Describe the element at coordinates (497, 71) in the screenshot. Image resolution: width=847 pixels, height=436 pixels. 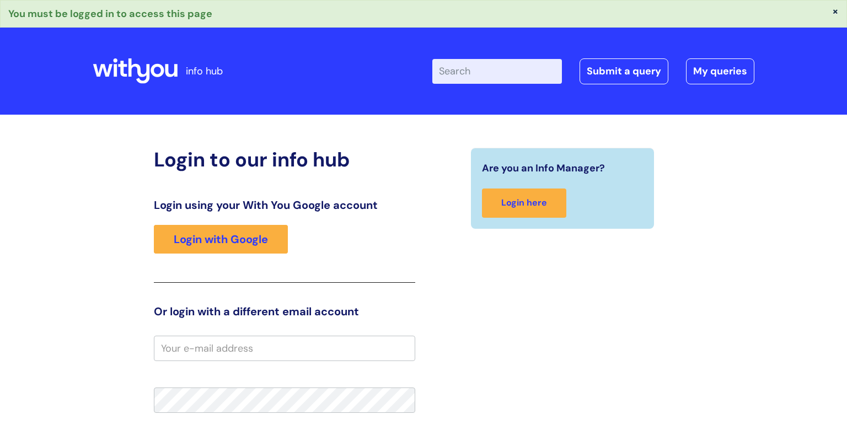
I see `input: Search` at that location.